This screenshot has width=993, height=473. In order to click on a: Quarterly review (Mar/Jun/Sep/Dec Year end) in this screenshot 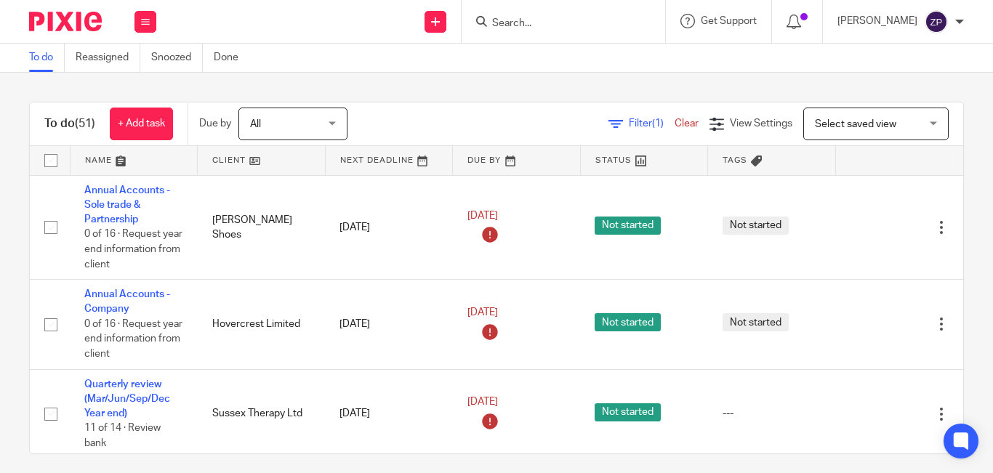, I will do `click(127, 399)`.